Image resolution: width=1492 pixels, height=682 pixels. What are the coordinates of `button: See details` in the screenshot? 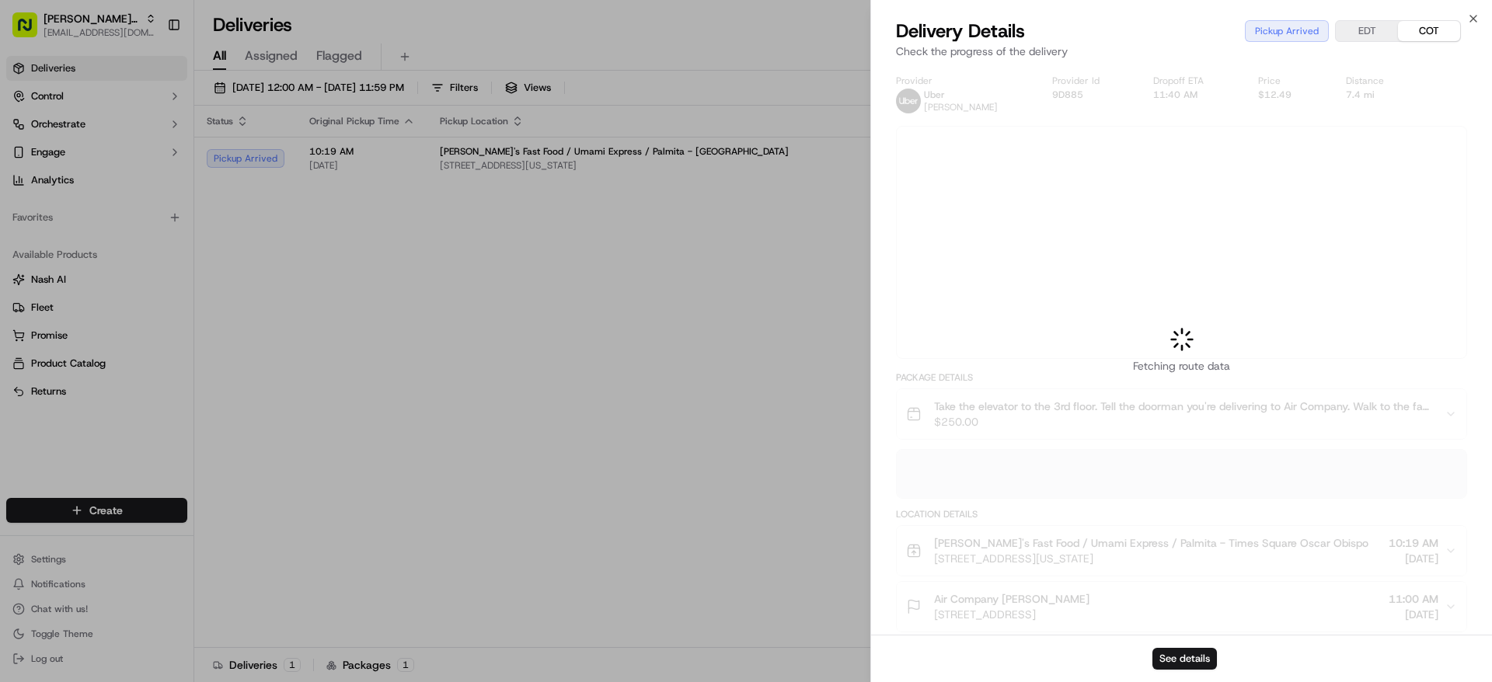 It's located at (1184, 659).